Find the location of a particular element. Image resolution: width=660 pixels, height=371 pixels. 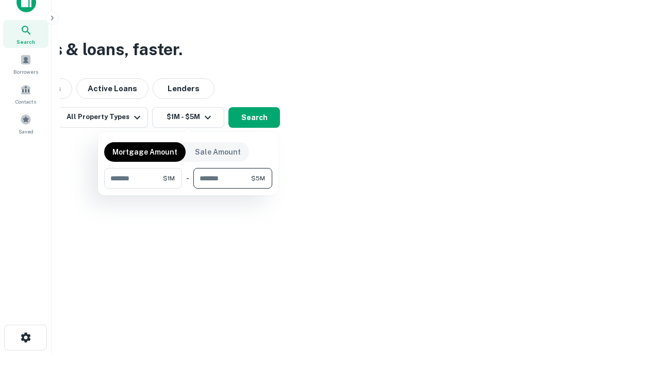

span: $5M is located at coordinates (258, 178).